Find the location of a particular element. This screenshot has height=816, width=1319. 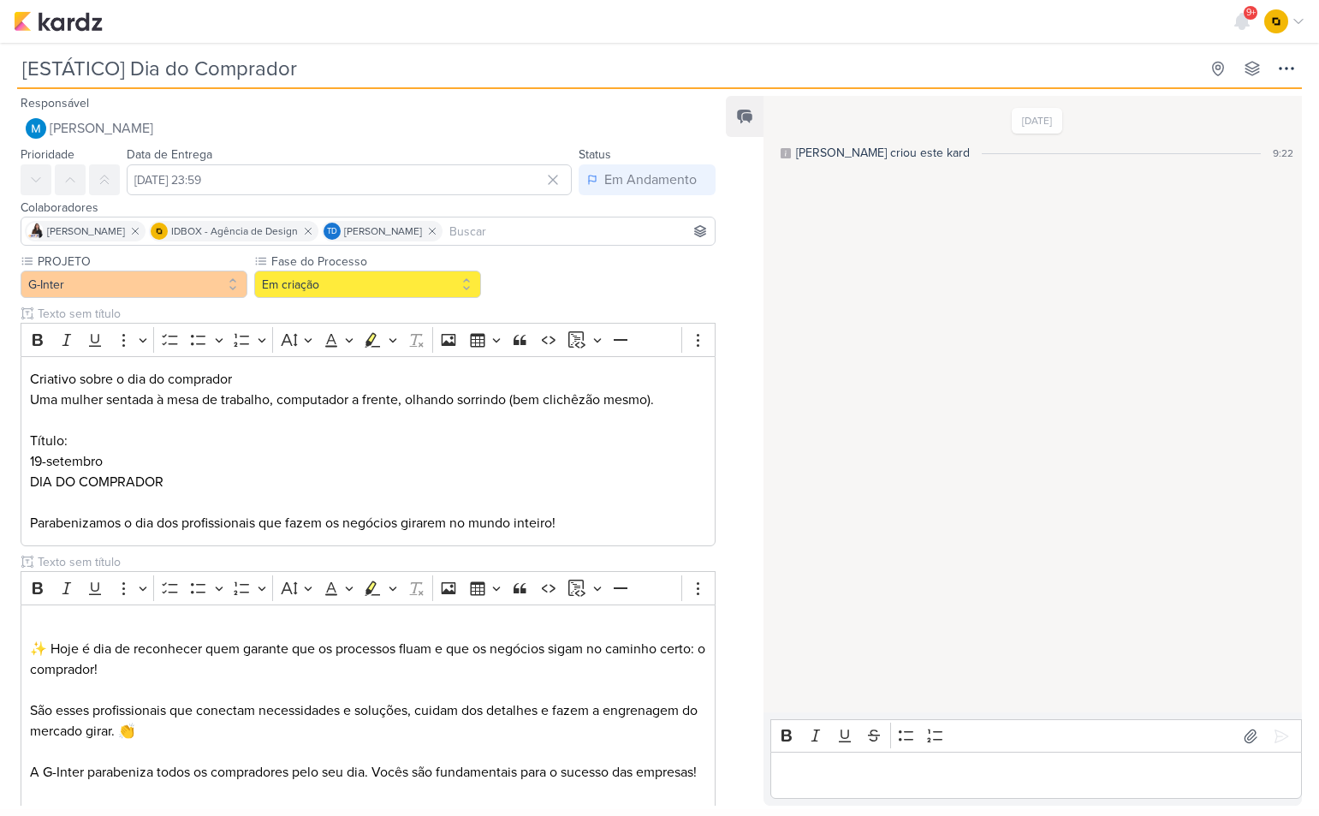

label: Responsável is located at coordinates (55, 103).